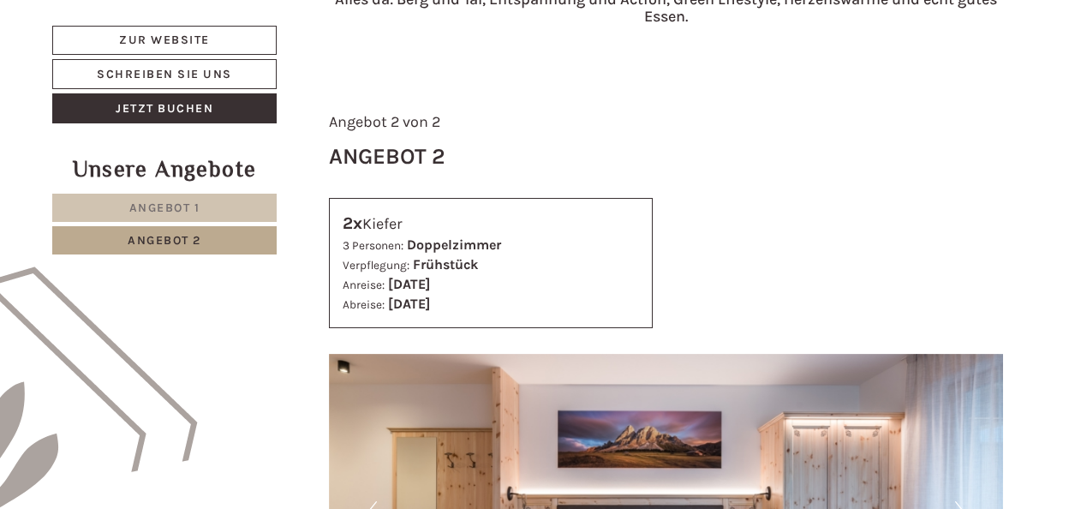 This screenshot has height=509, width=1081. What do you see at coordinates (363, 304) in the screenshot?
I see `small: Abreise:` at bounding box center [363, 304].